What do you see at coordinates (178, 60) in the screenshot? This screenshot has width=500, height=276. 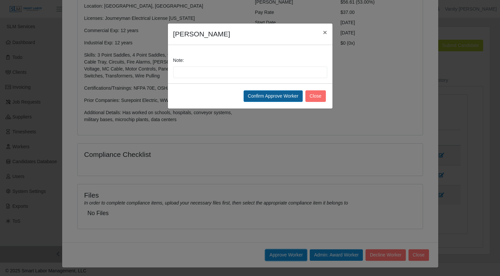 I see `label: Note:` at bounding box center [178, 60].